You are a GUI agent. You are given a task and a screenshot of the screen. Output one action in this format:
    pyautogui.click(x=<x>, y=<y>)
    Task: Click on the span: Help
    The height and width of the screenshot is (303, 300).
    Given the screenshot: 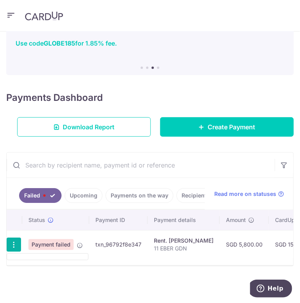 What is the action you would take?
    pyautogui.click(x=25, y=9)
    